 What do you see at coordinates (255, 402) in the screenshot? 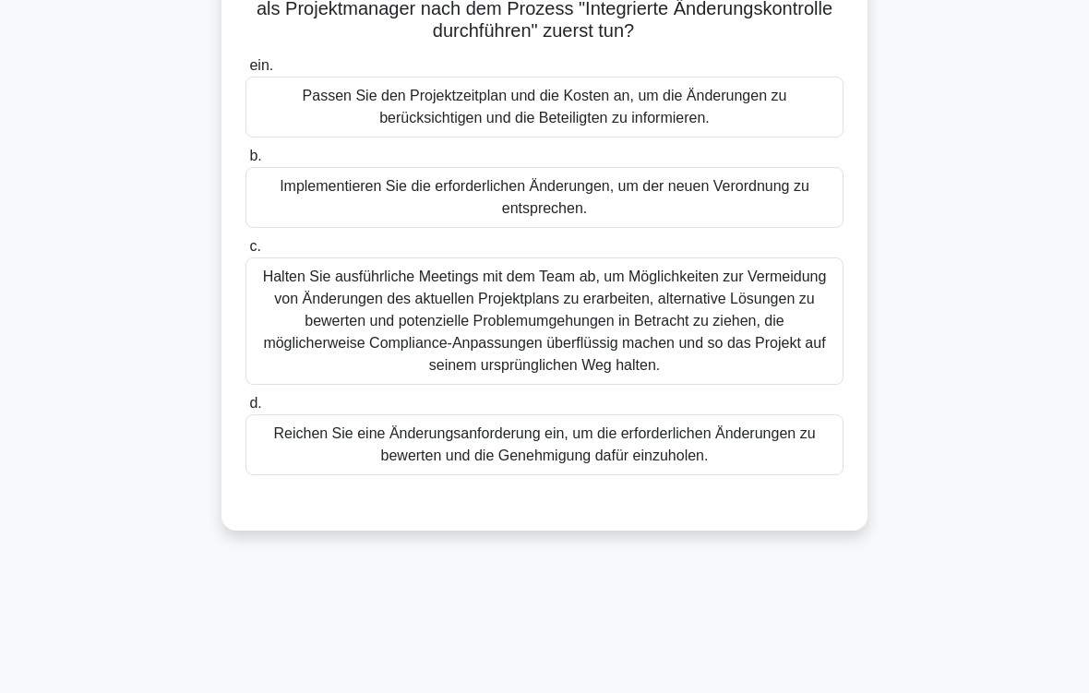
I see `span: d.` at bounding box center [255, 402].